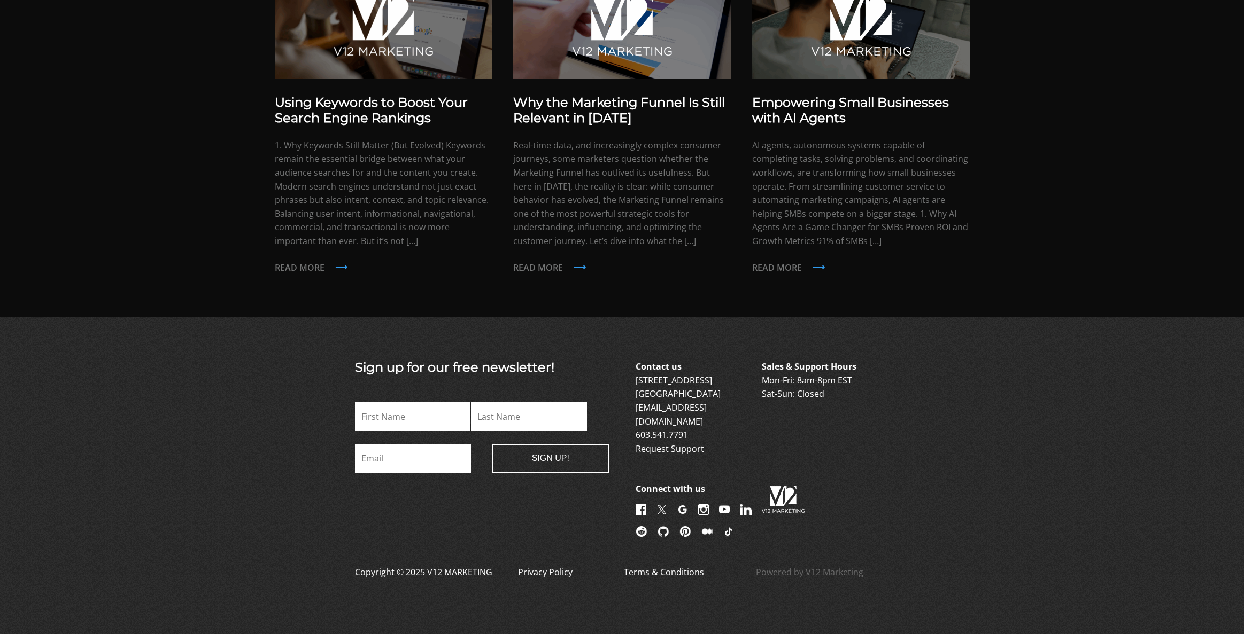 The image size is (1244, 634). Describe the element at coordinates (383, 111) in the screenshot. I see `h3: Using Keywords to Boost Your Search Engine Rankings` at that location.